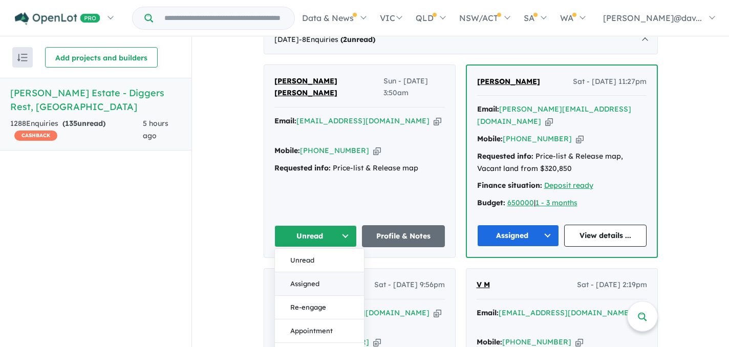 The image size is (729, 347). I want to click on span: 135, so click(71, 123).